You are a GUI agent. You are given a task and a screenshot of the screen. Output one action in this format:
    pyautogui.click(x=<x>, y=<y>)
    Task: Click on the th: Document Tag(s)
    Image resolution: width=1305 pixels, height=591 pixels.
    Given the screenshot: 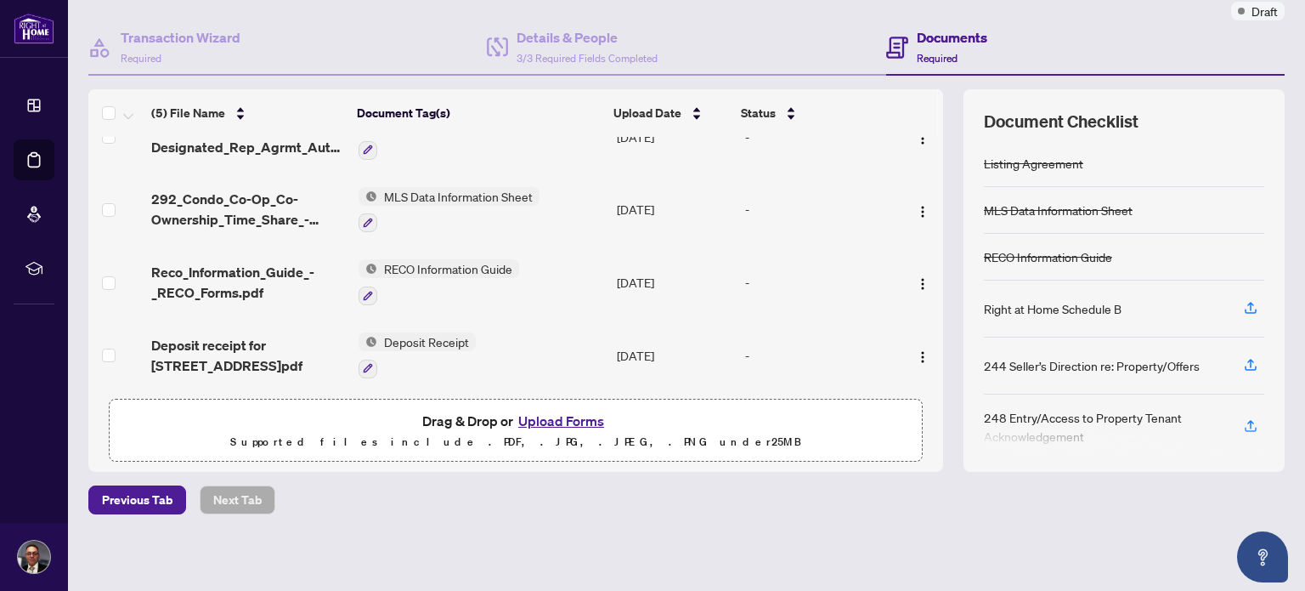 What is the action you would take?
    pyautogui.click(x=478, y=113)
    